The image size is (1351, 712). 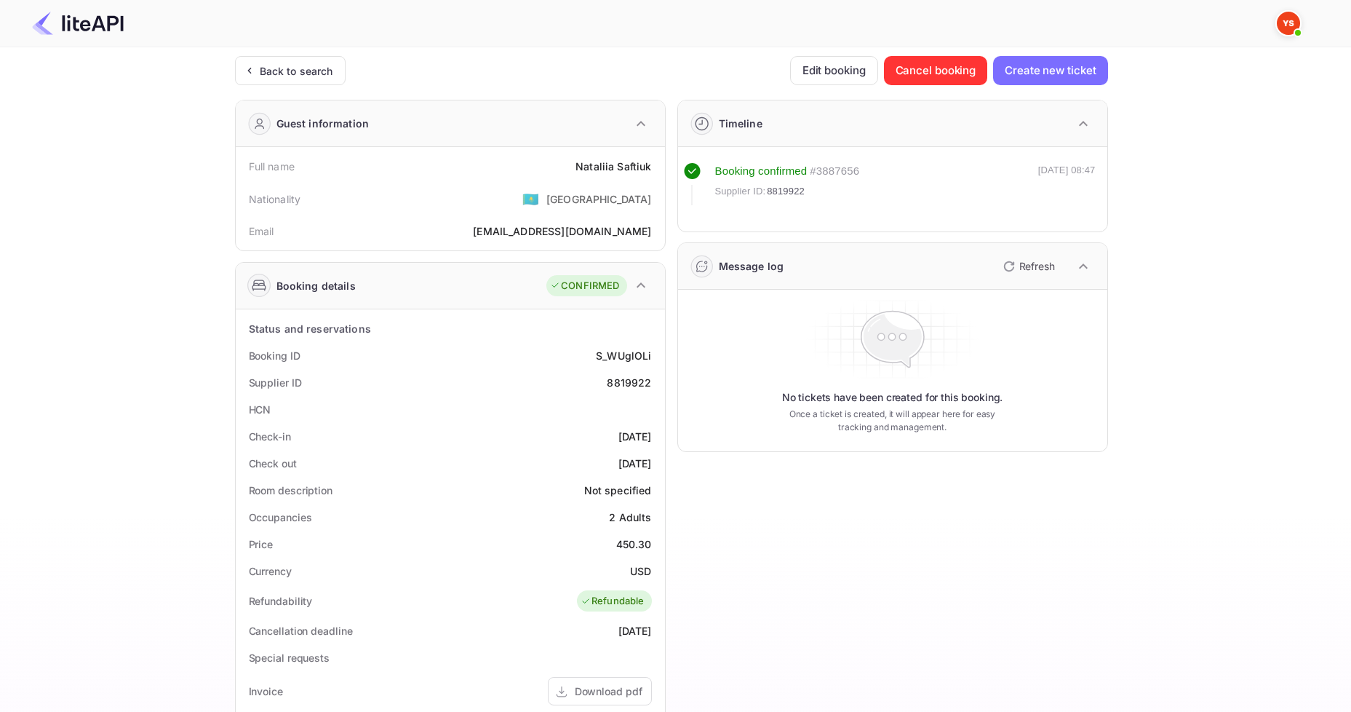 I want to click on p: Refresh, so click(x=1037, y=266).